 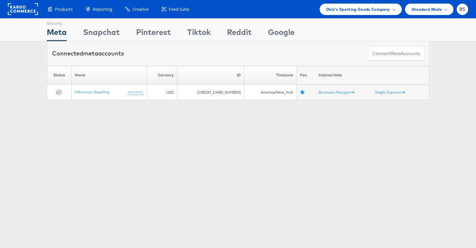 I want to click on div: Showing, so click(x=57, y=23).